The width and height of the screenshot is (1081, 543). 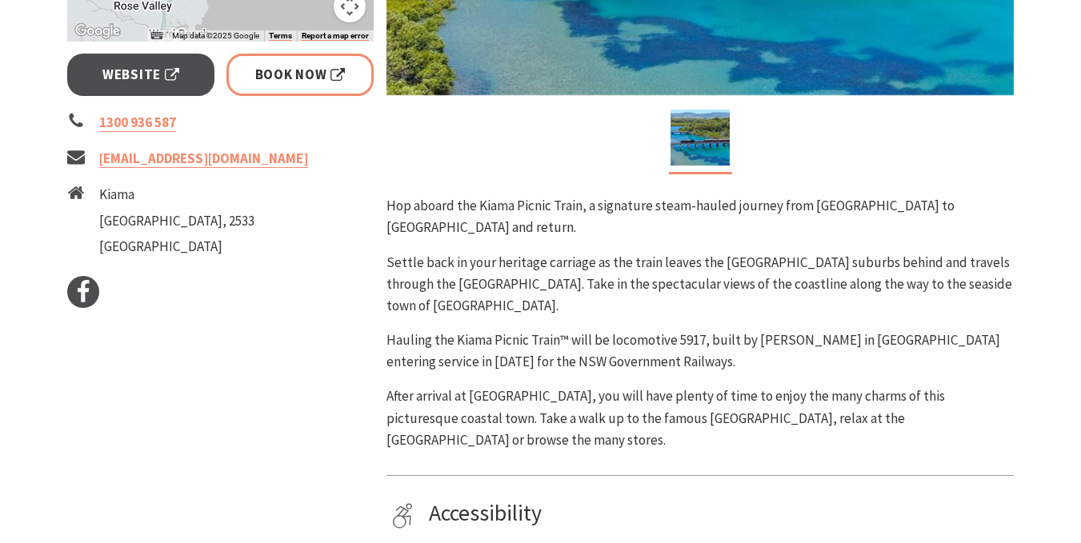 I want to click on span: Book Now, so click(x=300, y=74).